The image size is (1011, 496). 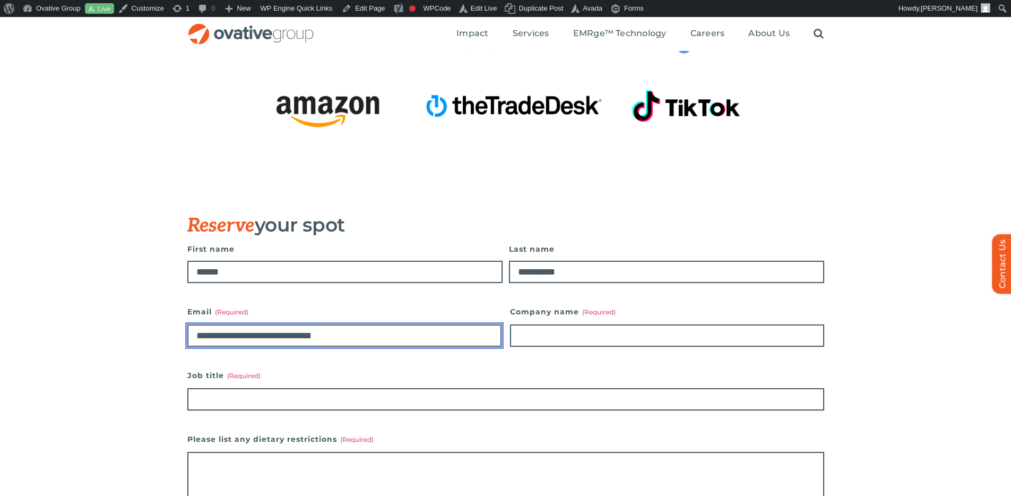 What do you see at coordinates (479, 225) in the screenshot?
I see `h3: your spot` at bounding box center [479, 225].